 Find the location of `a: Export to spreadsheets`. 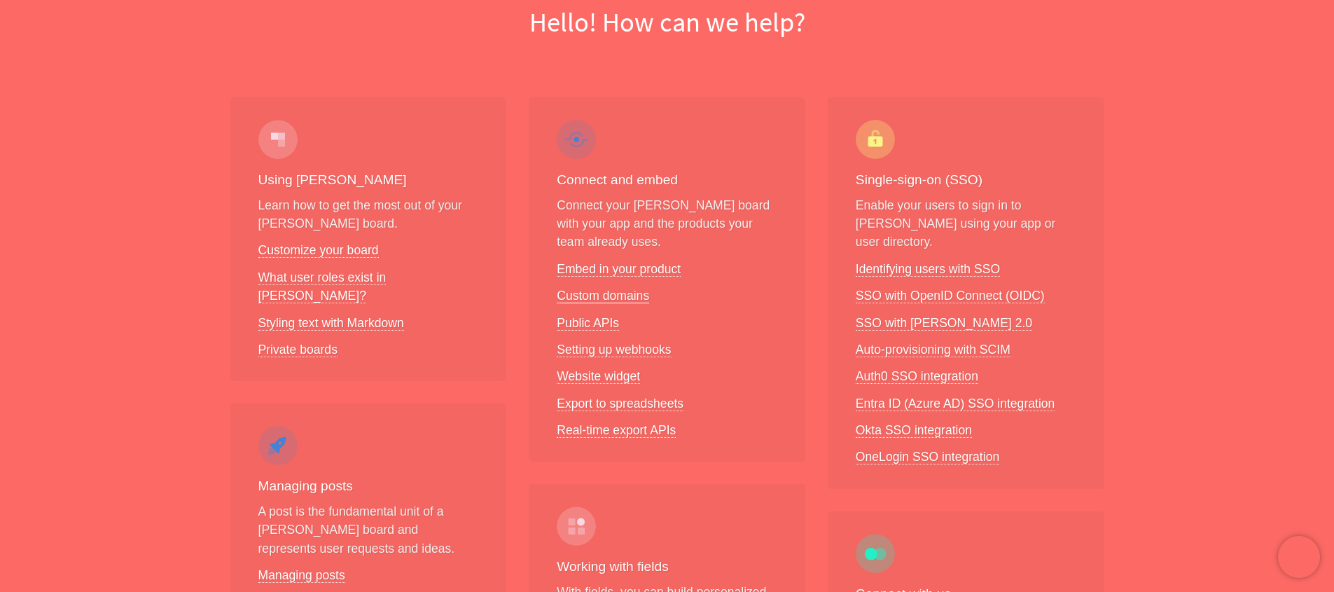

a: Export to spreadsheets is located at coordinates (620, 403).